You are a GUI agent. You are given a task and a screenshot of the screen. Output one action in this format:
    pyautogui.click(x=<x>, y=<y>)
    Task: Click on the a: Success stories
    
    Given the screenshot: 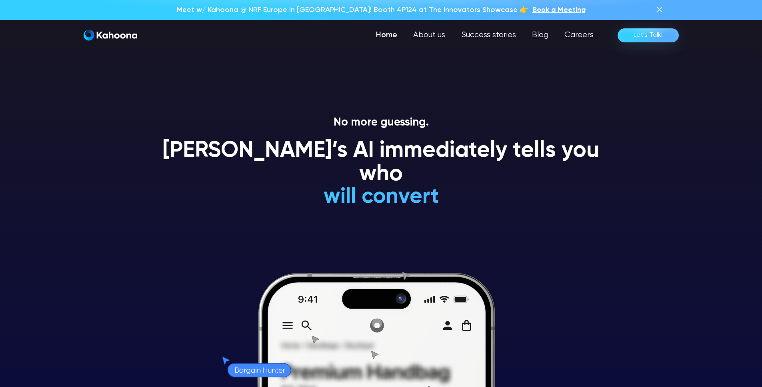 What is the action you would take?
    pyautogui.click(x=489, y=35)
    